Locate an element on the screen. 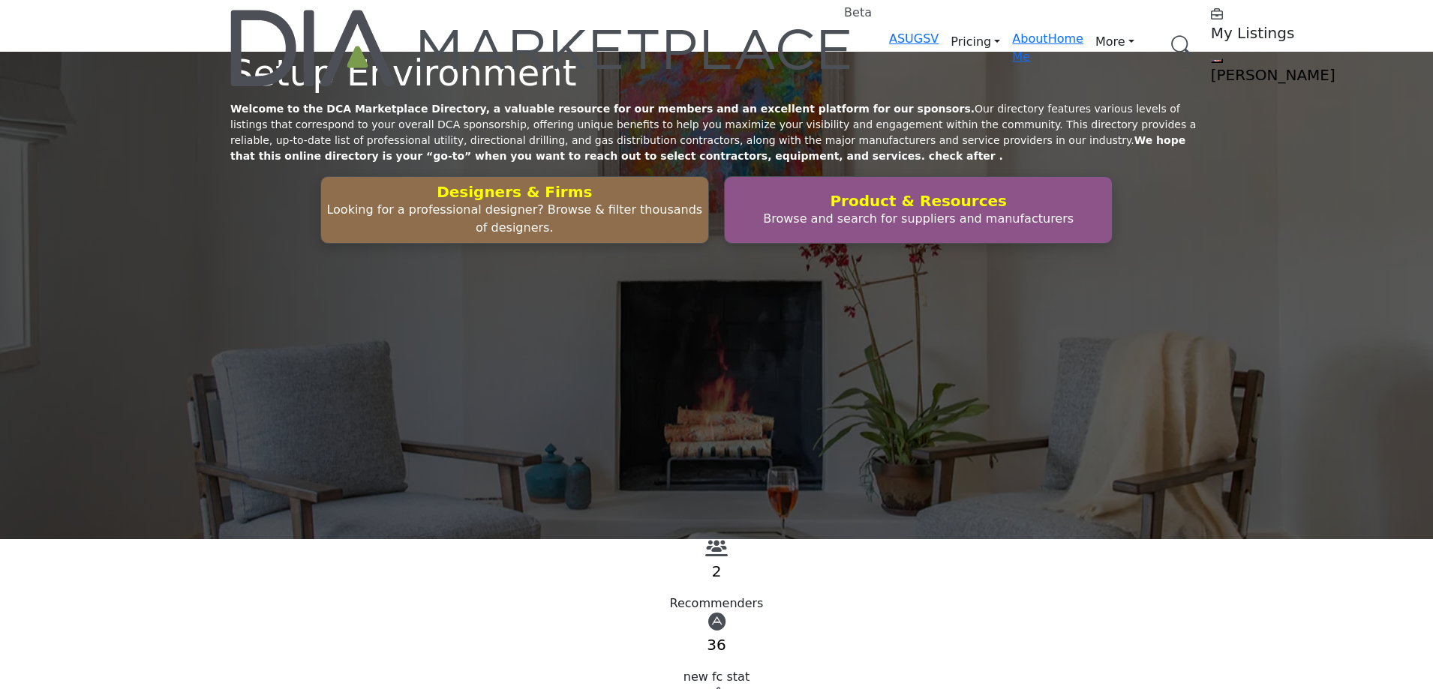 This screenshot has height=689, width=1433. img: Site Logo is located at coordinates (542, 48).